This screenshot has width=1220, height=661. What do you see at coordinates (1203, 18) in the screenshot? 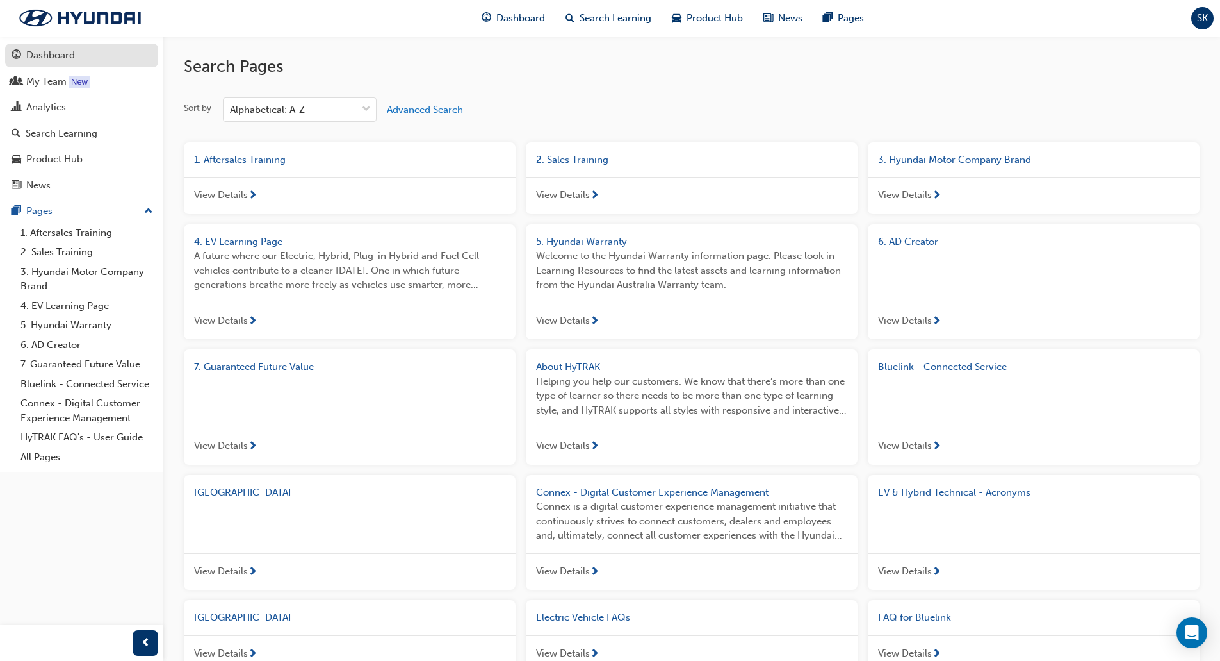
I see `button: SK` at bounding box center [1203, 18].